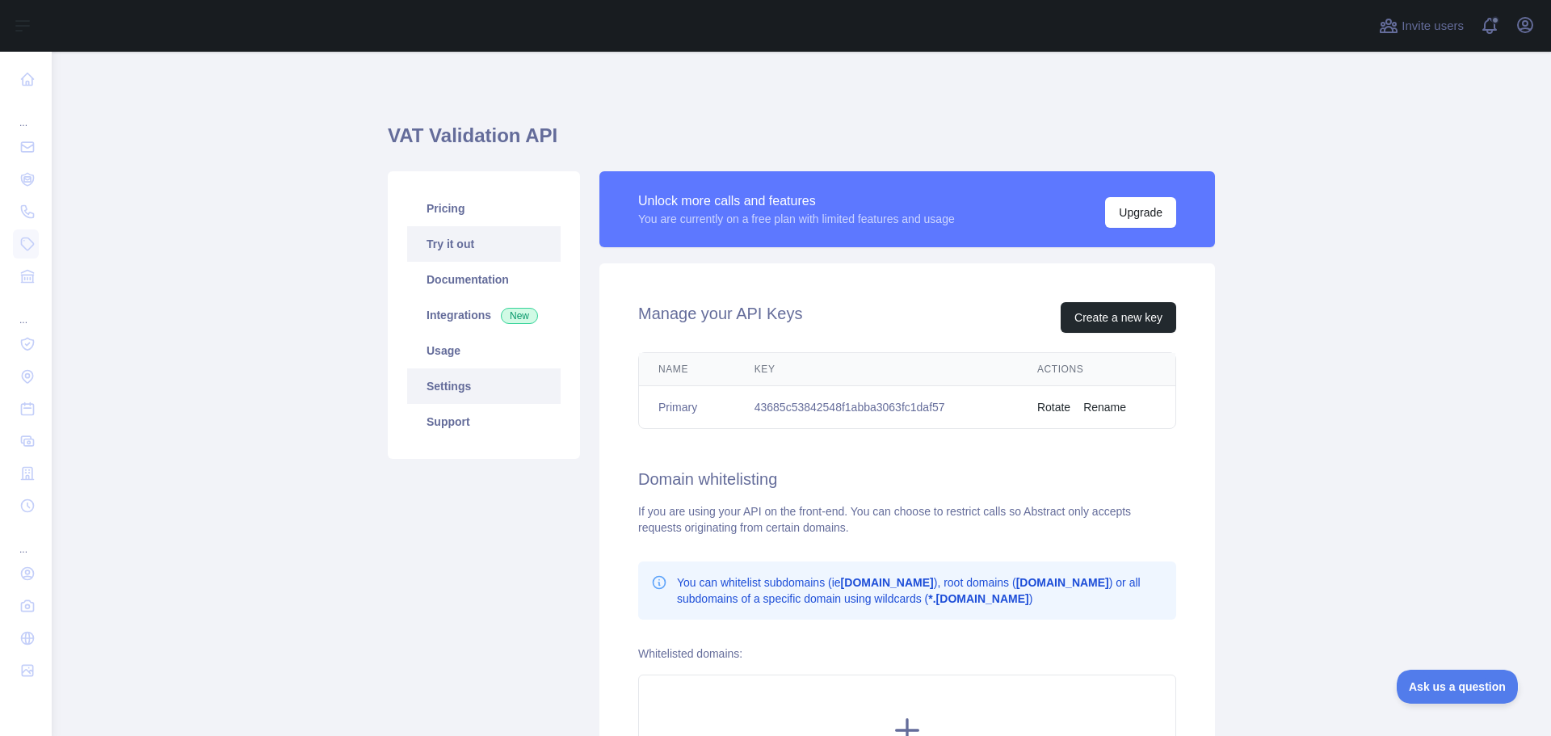 This screenshot has width=1551, height=736. What do you see at coordinates (484, 351) in the screenshot?
I see `a: Usage` at bounding box center [484, 351].